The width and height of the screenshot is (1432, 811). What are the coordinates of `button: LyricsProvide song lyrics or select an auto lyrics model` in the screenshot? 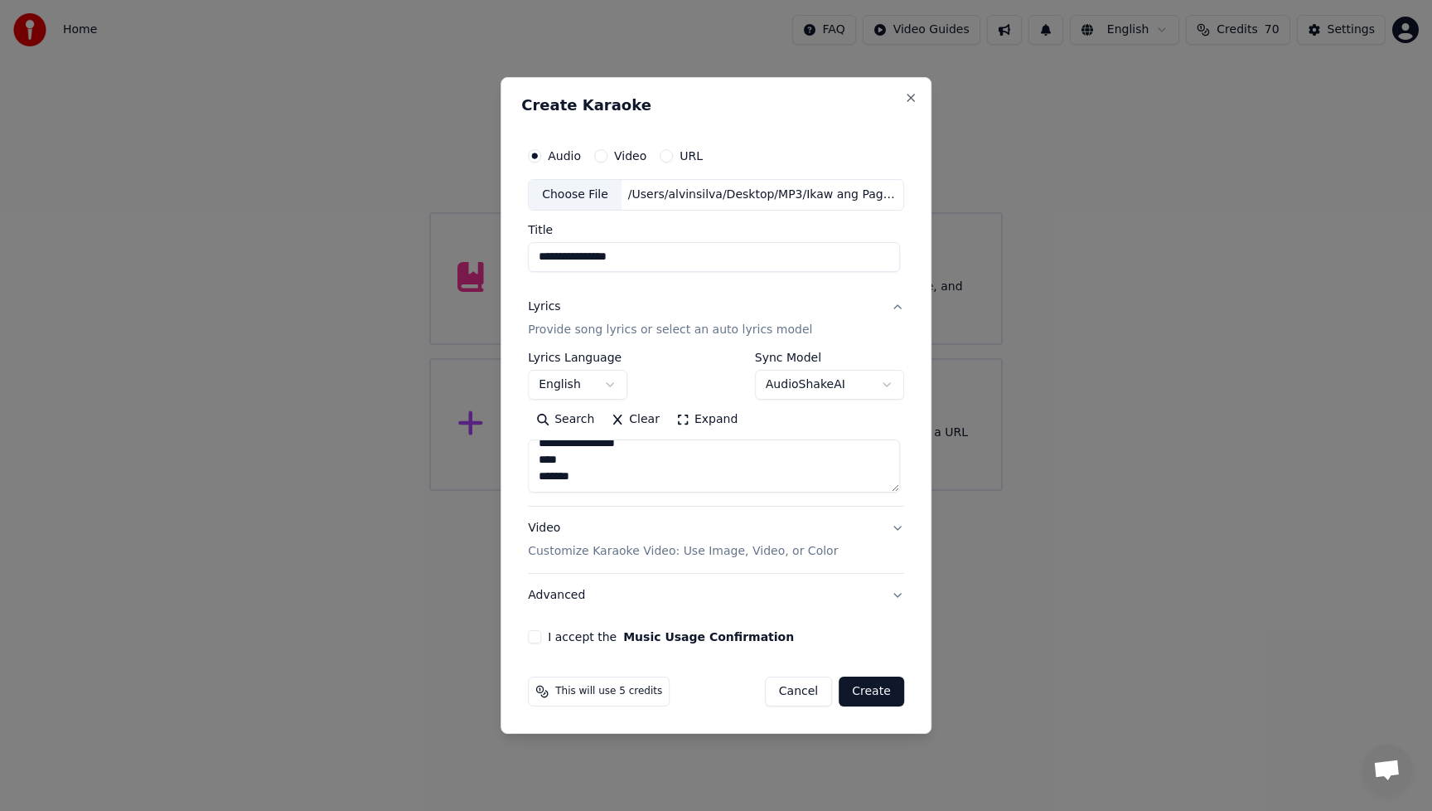 It's located at (716, 318).